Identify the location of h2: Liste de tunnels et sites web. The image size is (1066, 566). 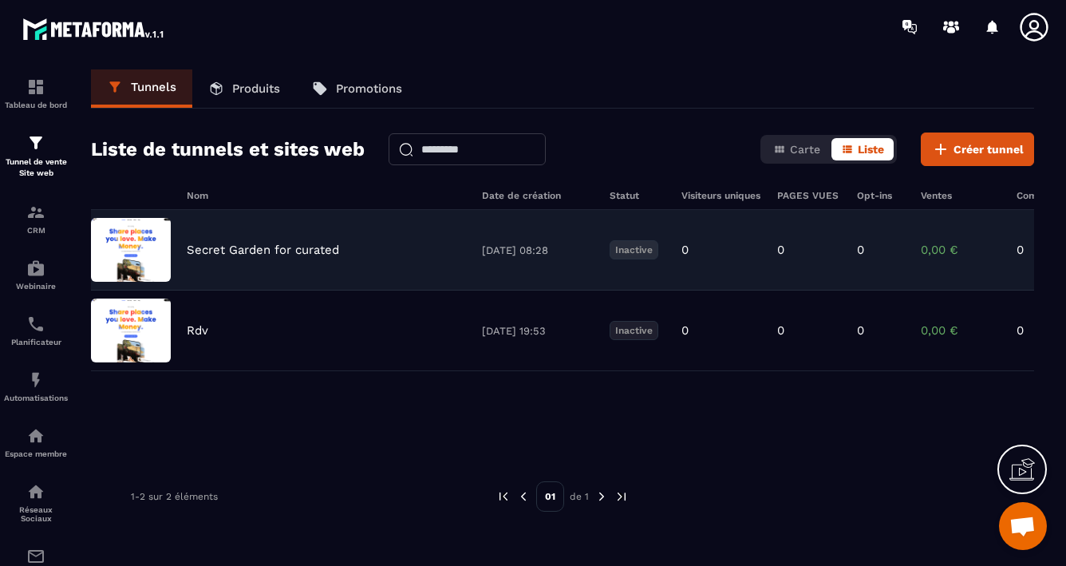
(227, 149).